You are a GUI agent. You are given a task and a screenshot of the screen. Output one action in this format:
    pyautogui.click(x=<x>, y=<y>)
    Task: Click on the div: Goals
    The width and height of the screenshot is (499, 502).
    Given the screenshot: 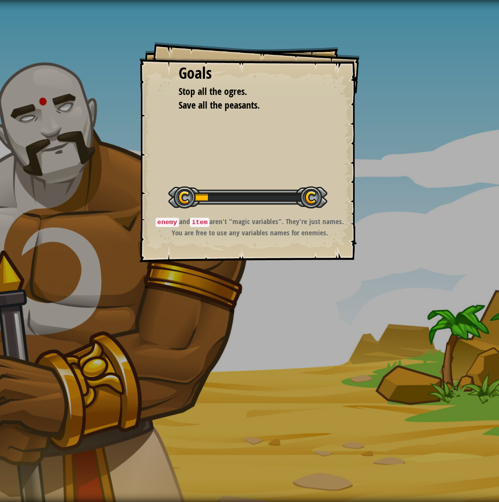 What is the action you would take?
    pyautogui.click(x=250, y=73)
    